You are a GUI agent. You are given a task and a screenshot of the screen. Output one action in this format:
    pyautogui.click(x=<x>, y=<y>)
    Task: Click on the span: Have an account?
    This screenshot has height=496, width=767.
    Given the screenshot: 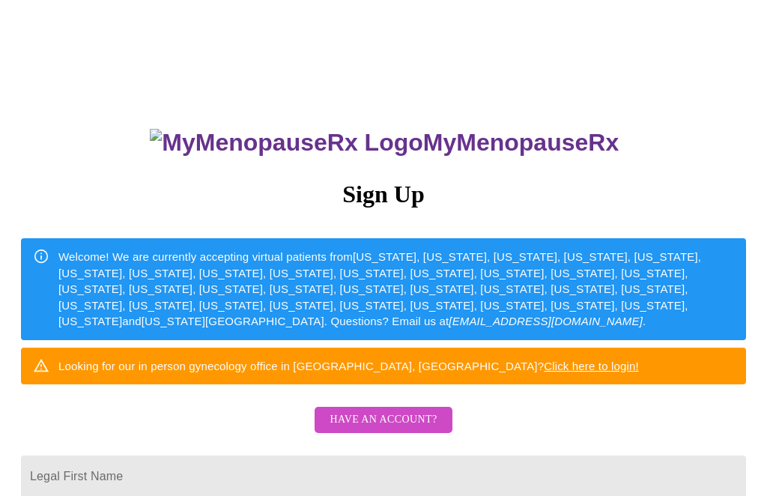 What is the action you would take?
    pyautogui.click(x=383, y=420)
    